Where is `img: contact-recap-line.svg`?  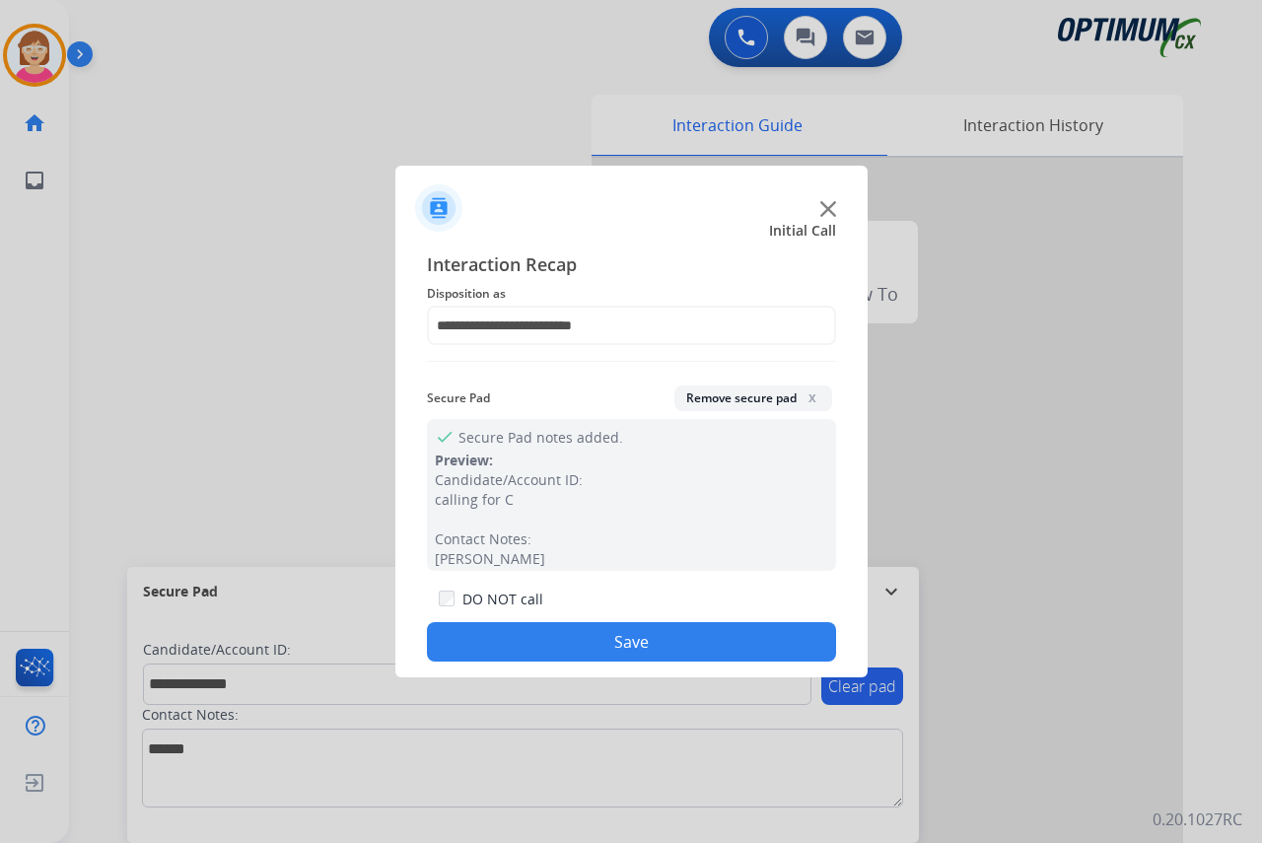 img: contact-recap-line.svg is located at coordinates (631, 361).